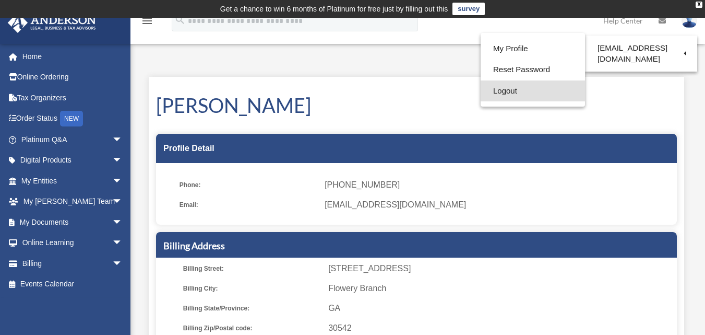  What do you see at coordinates (72, 119) in the screenshot?
I see `div: NEW` at bounding box center [72, 119].